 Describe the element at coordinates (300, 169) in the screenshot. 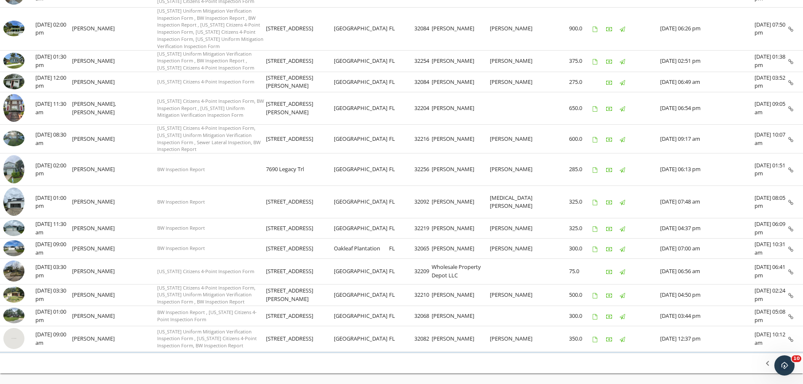

I see `td: 7690 Legacy Trl` at that location.